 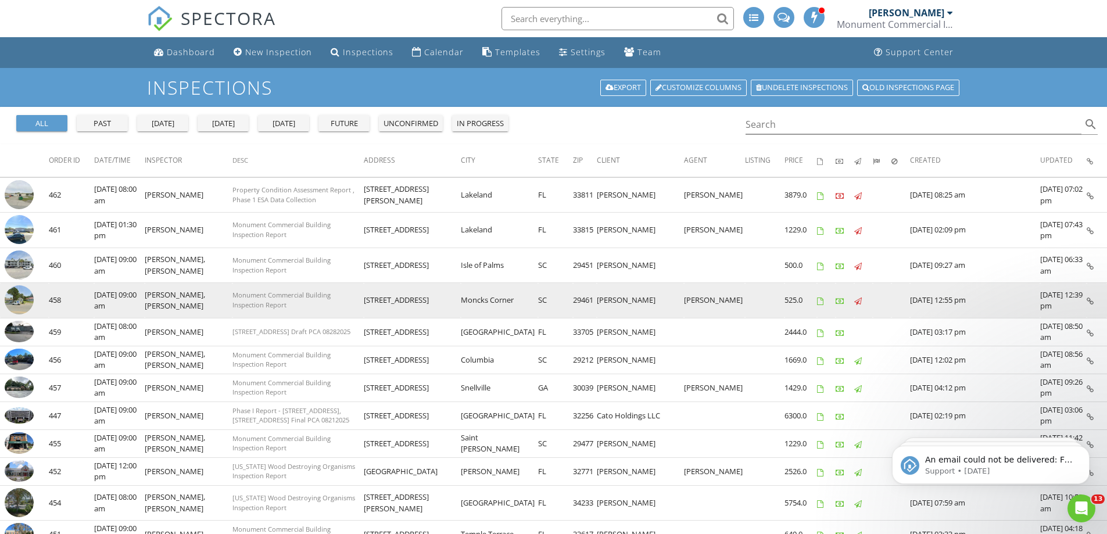 I want to click on div: Team, so click(x=649, y=52).